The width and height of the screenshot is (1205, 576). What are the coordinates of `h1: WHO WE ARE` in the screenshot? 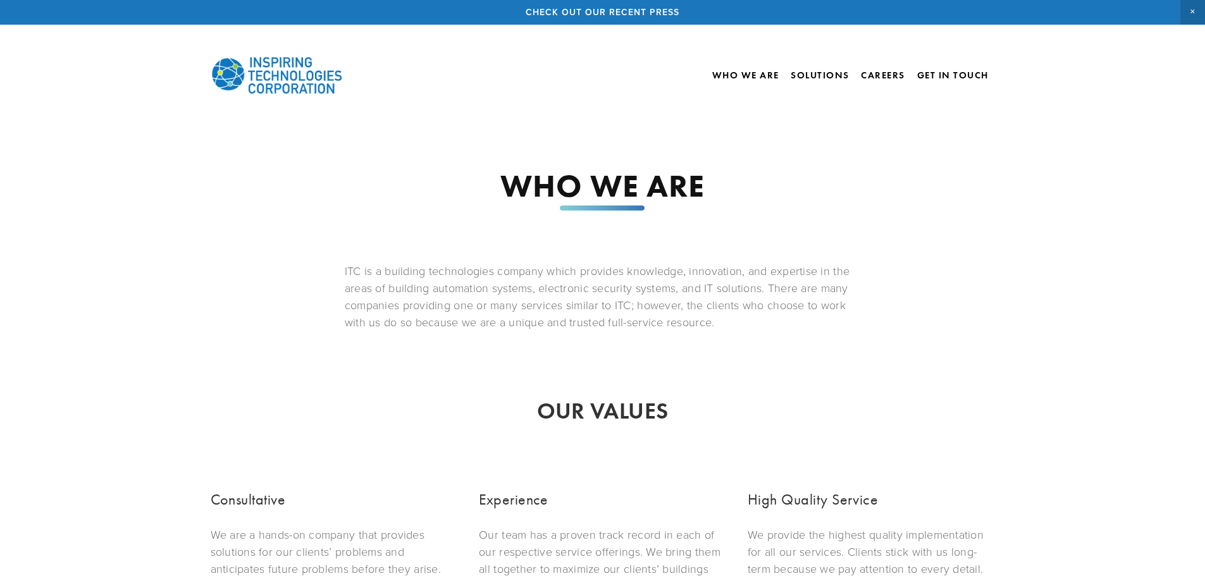 It's located at (602, 186).